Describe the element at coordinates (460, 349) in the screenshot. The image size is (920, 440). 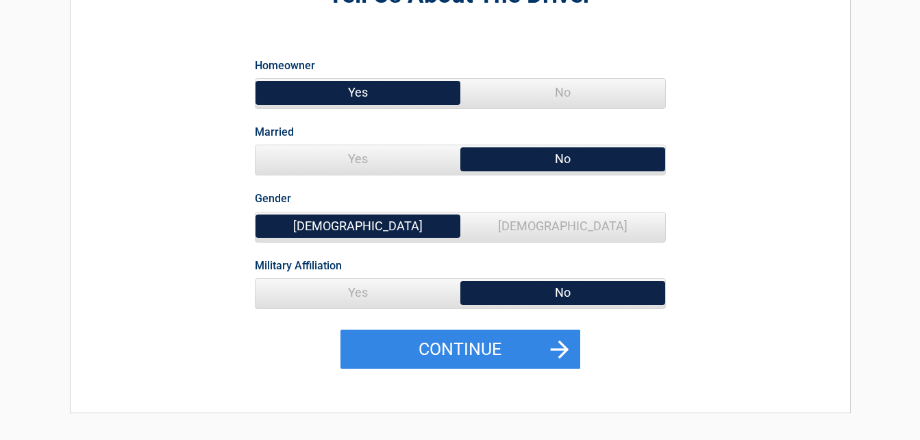
I see `button: Continue` at that location.